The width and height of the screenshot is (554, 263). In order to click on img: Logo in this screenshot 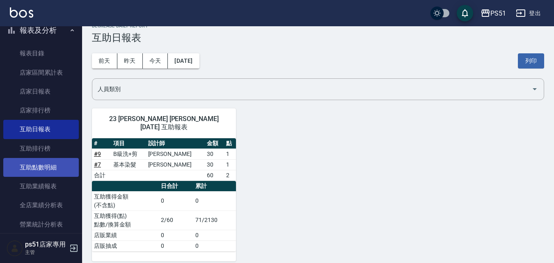, I will do `click(21, 12)`.